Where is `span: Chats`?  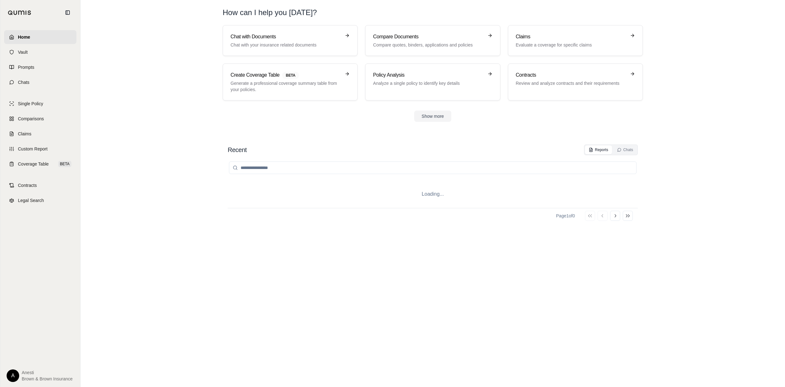 span: Chats is located at coordinates (24, 82).